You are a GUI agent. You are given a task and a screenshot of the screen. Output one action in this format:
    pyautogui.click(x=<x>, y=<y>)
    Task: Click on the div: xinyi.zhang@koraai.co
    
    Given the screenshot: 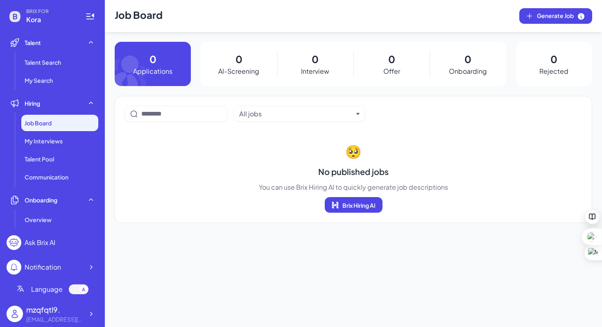 What is the action you would take?
    pyautogui.click(x=55, y=319)
    